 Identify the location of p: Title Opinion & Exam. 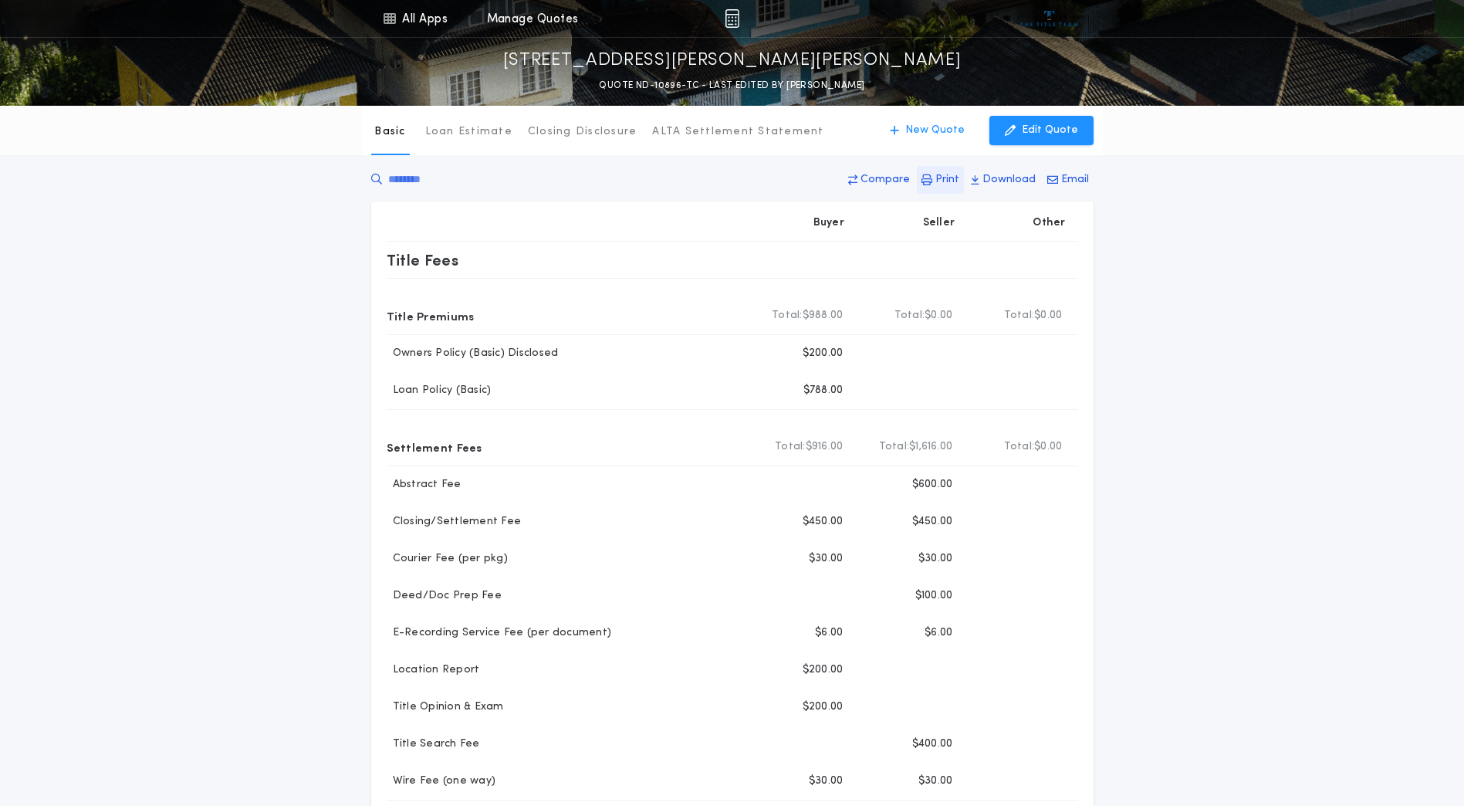
(445, 707).